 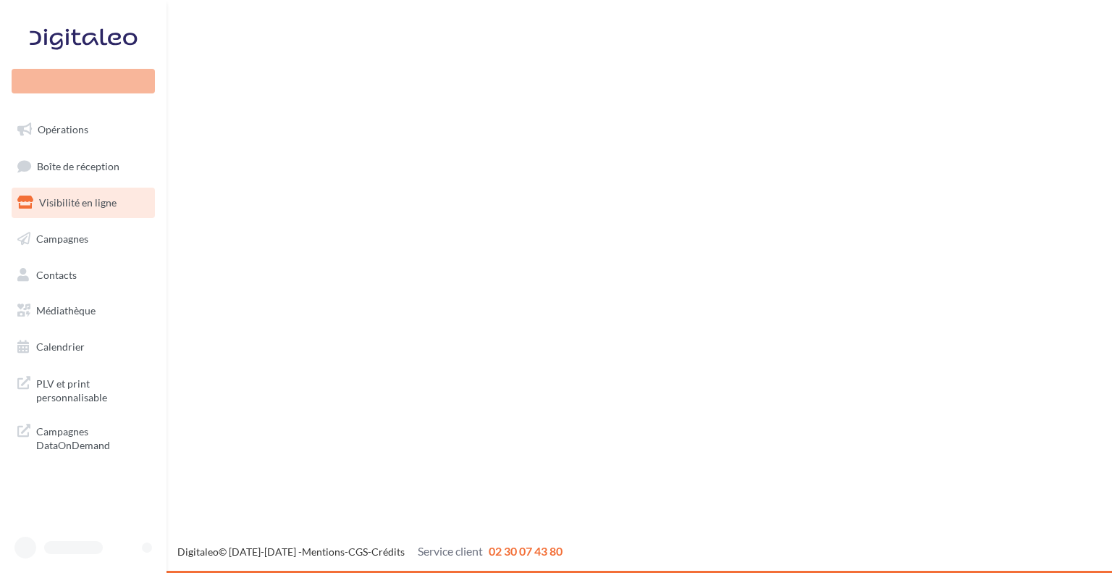 I want to click on a: PLV et print personnalisable, so click(x=83, y=389).